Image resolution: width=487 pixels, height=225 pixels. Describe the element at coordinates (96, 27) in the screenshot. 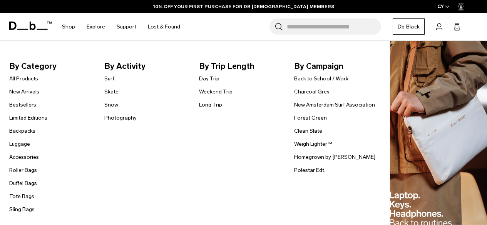

I see `a: Explore` at that location.